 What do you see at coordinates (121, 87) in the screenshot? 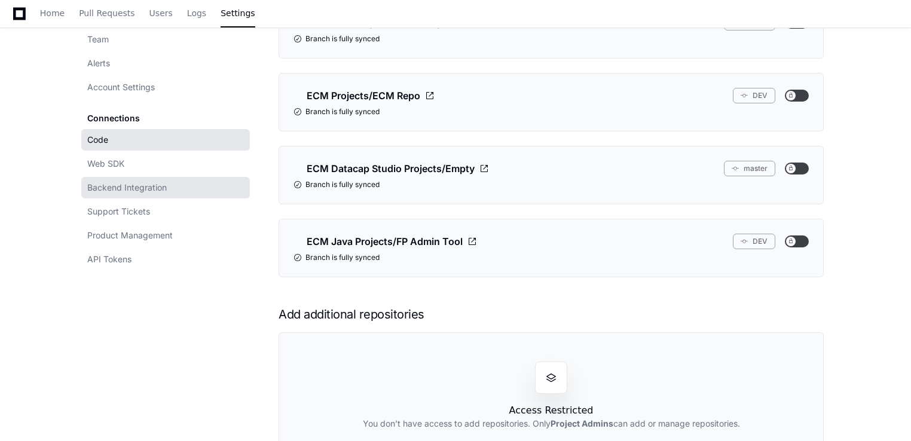
I see `span: Account Settings` at bounding box center [121, 87].